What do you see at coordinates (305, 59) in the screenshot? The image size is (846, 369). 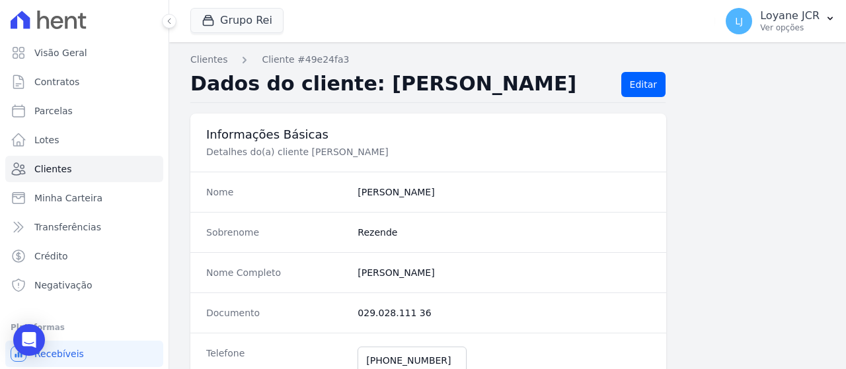 I see `a: Cliente #49e24fa3` at bounding box center [305, 59].